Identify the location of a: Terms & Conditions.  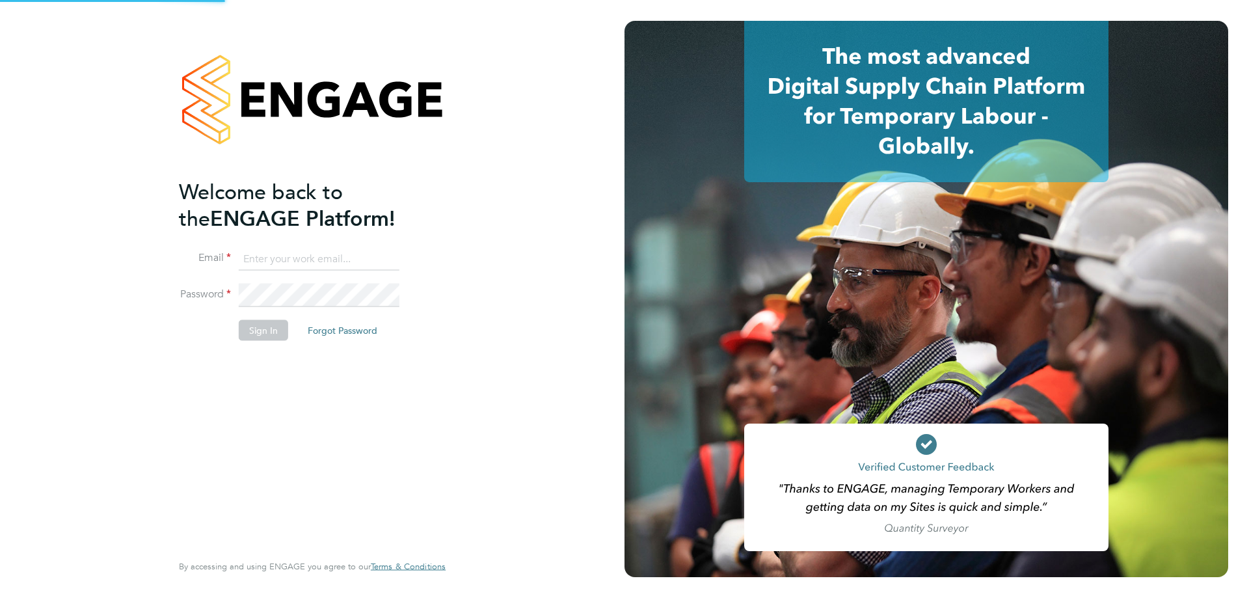
(408, 567).